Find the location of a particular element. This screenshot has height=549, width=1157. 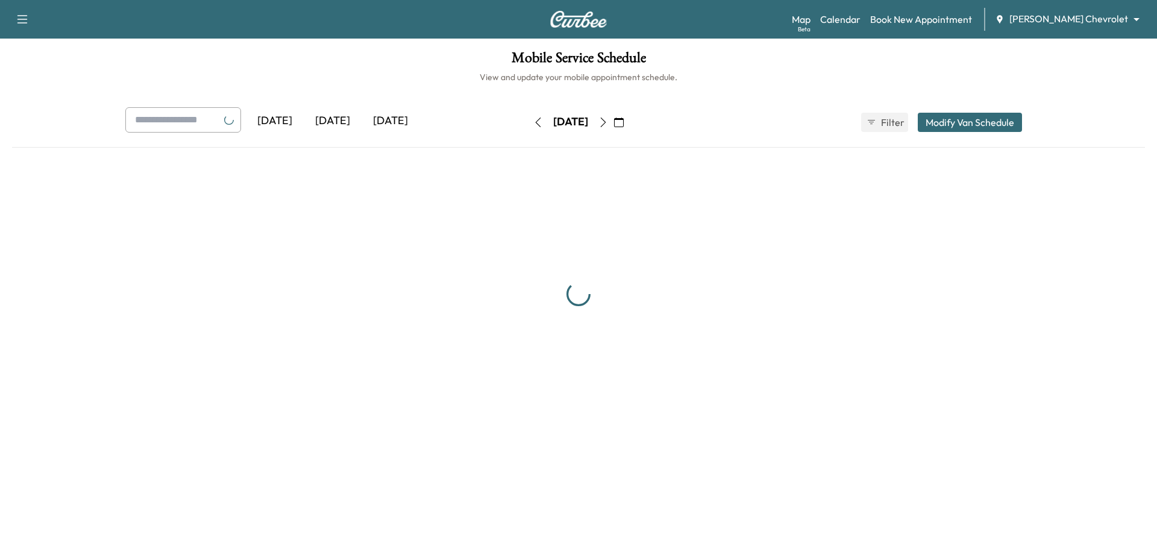

a: Calendar is located at coordinates (840, 19).